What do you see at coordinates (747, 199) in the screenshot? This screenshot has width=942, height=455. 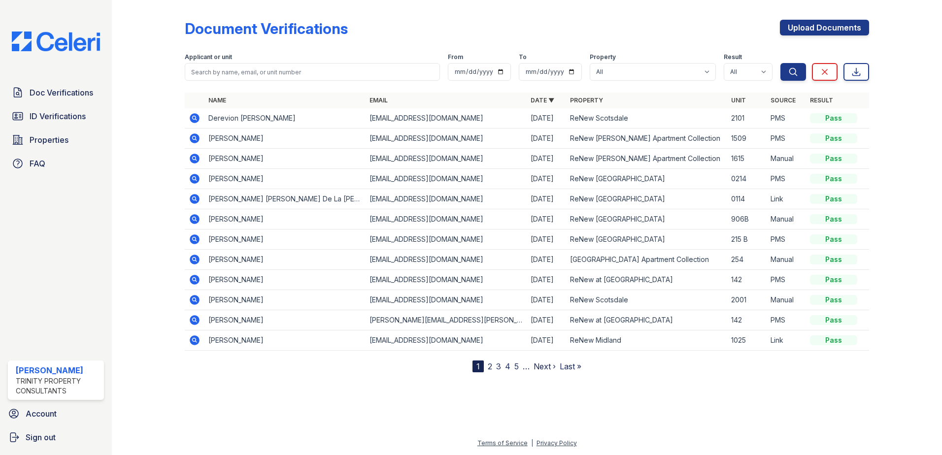 I see `td: 0114` at bounding box center [747, 199].